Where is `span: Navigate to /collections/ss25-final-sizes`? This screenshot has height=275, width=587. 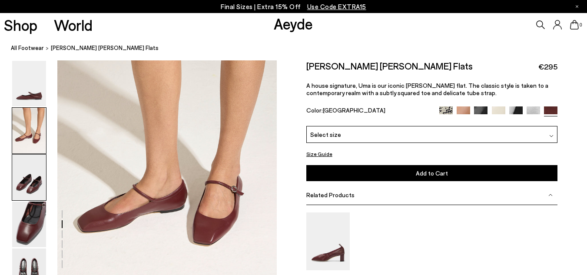 span: Navigate to /collections/ss25-final-sizes is located at coordinates (337, 7).